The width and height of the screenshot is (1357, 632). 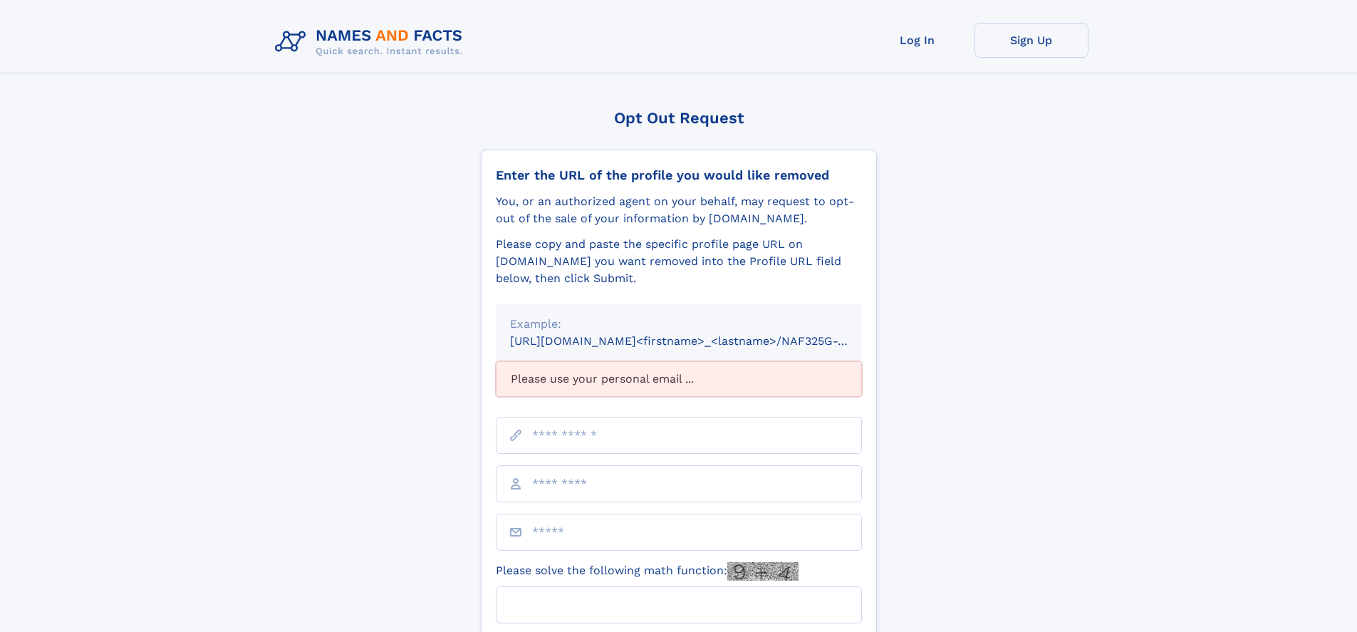 I want to click on div: Example:, so click(x=679, y=324).